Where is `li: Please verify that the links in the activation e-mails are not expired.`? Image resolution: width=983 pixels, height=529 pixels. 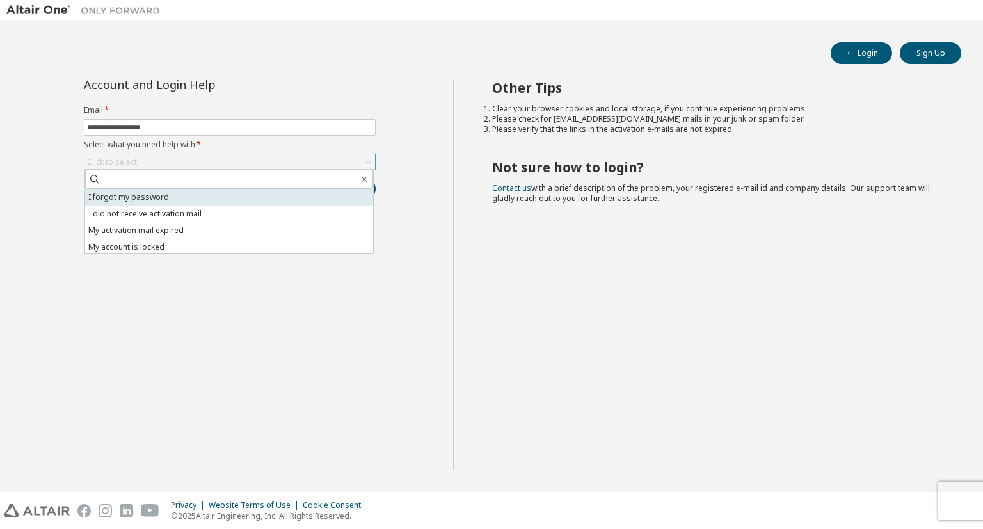
li: Please verify that the links in the activation e-mails are not expired. is located at coordinates (715, 129).